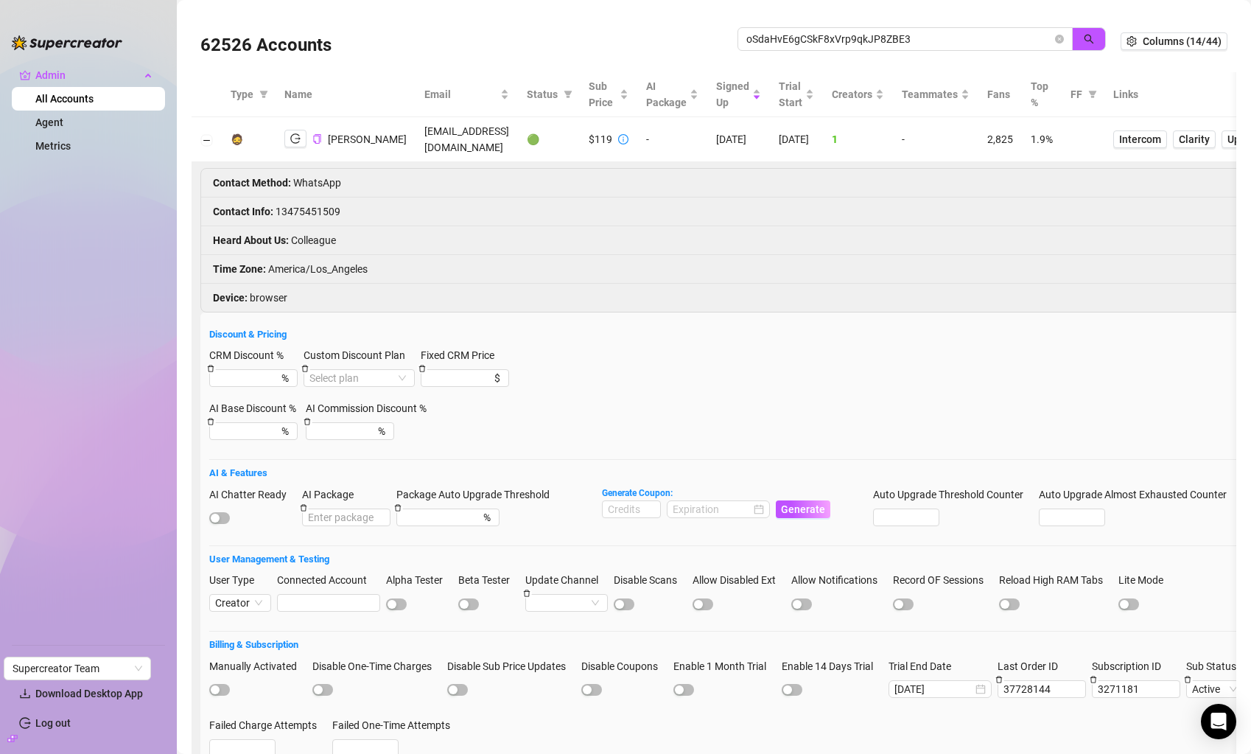 The height and width of the screenshot is (754, 1251). Describe the element at coordinates (13, 738) in the screenshot. I see `span: build` at that location.